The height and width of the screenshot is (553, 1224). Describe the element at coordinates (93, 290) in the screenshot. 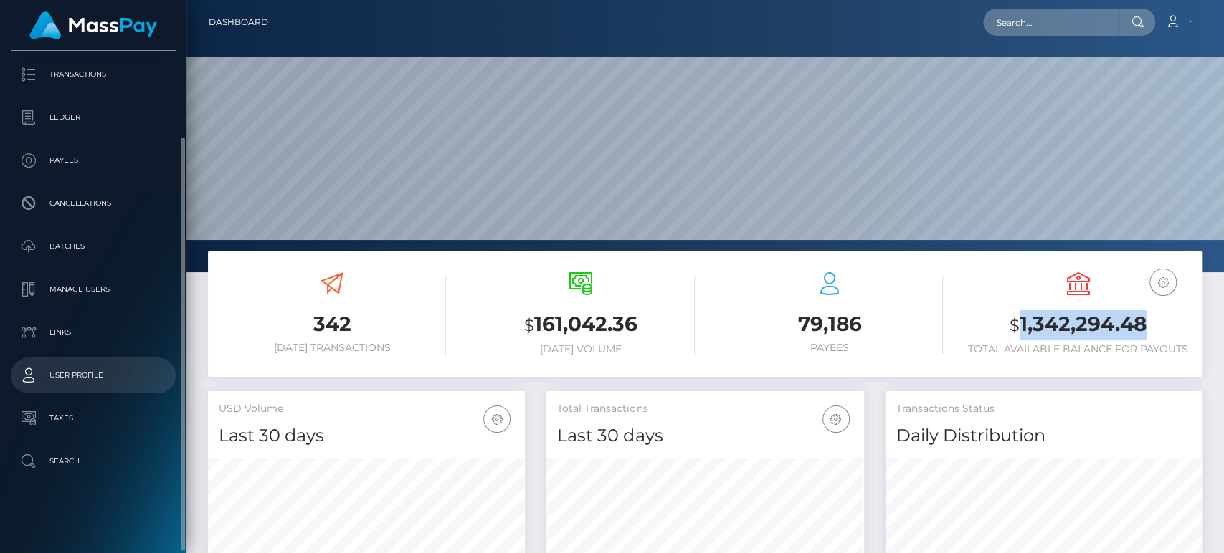

I see `a: Manage Users` at that location.